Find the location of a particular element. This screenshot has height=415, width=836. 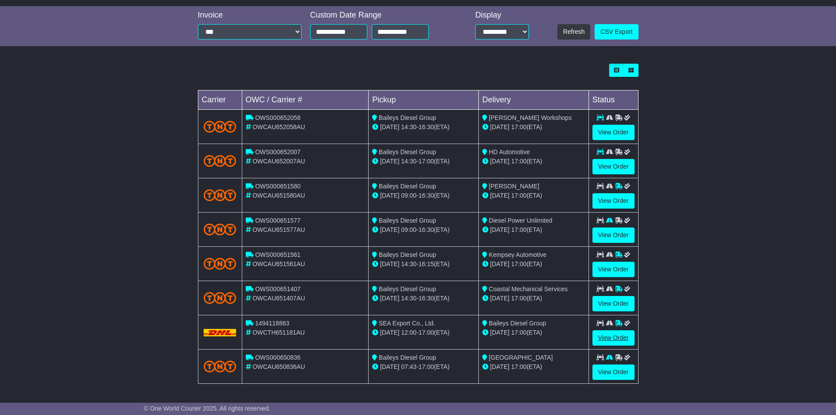

a: CSV Export is located at coordinates (616, 32).